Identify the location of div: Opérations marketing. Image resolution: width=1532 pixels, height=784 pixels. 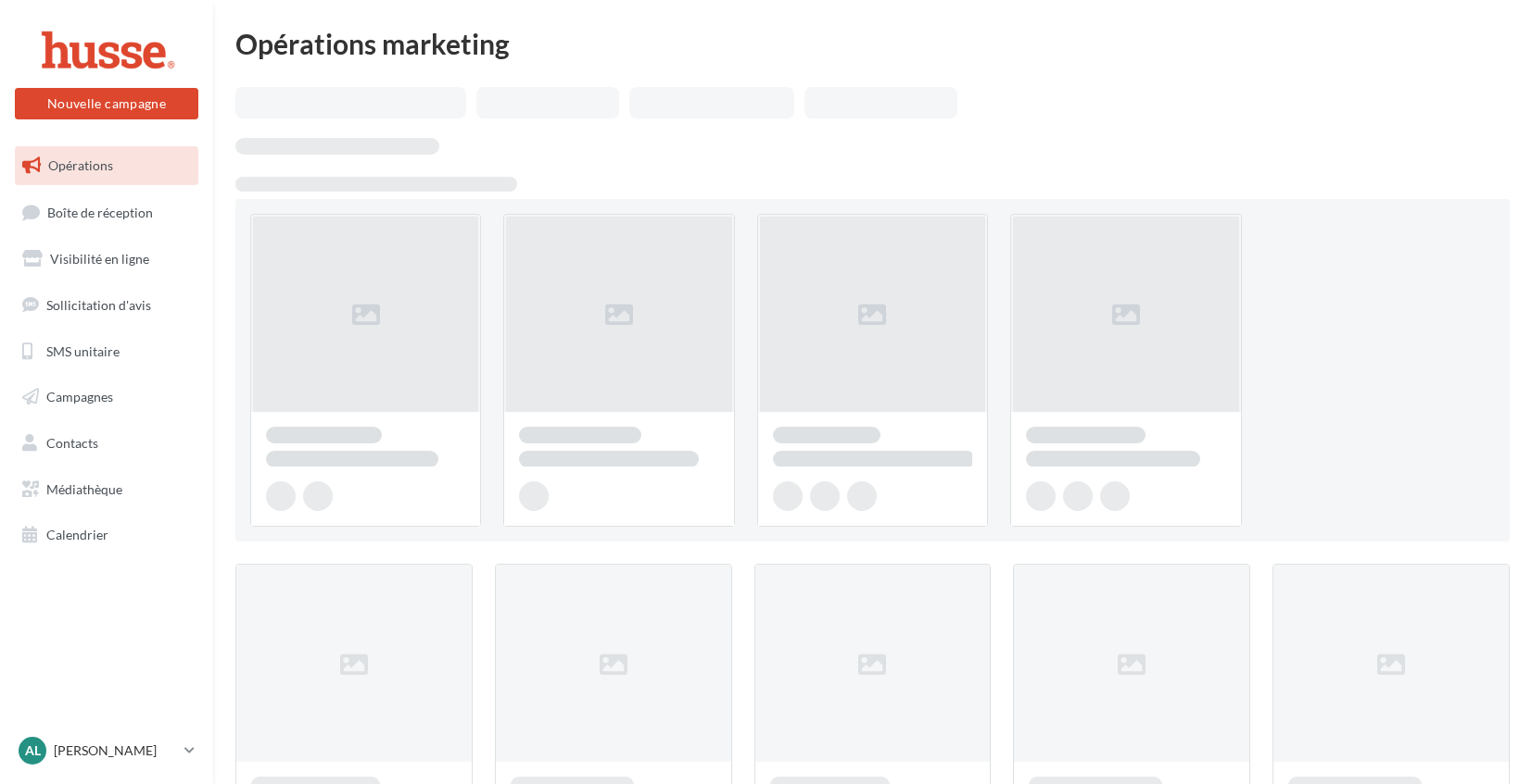
(872, 44).